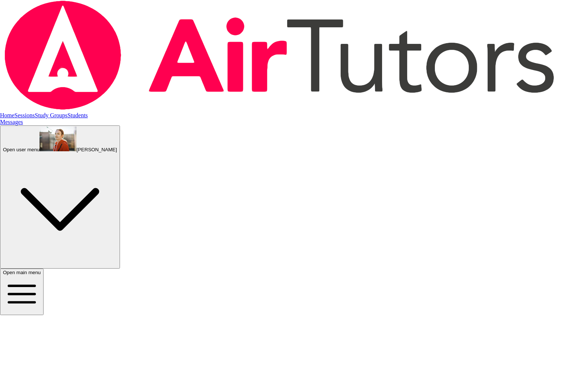 This screenshot has width=567, height=366. I want to click on a: Students, so click(77, 115).